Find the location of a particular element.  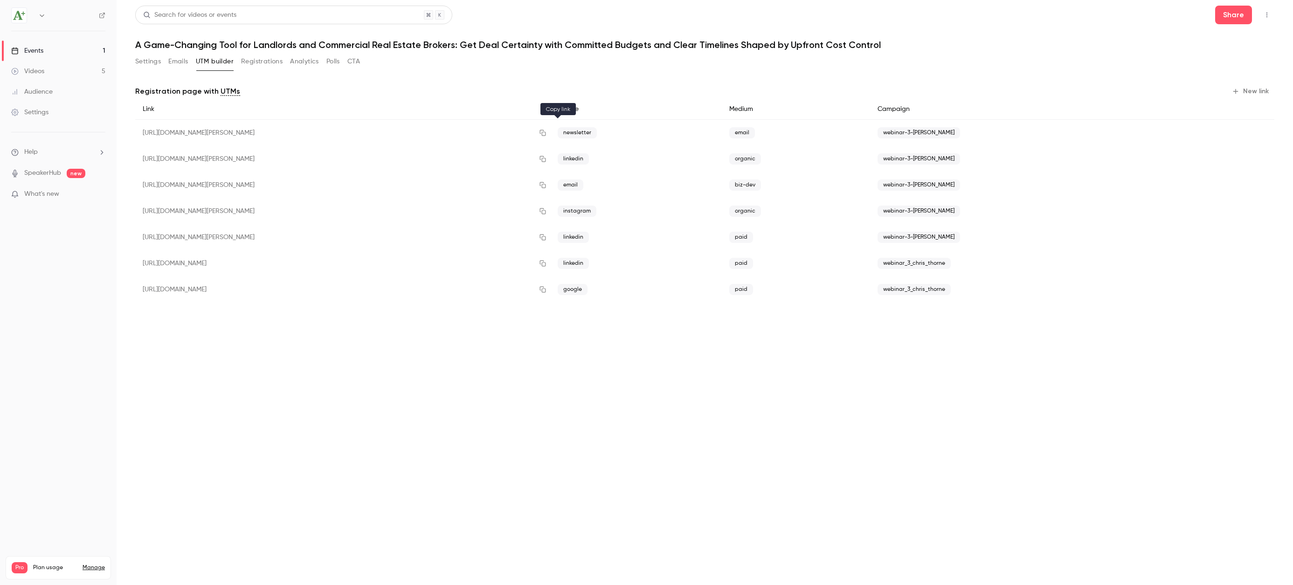

p: Videos is located at coordinates (21, 578).